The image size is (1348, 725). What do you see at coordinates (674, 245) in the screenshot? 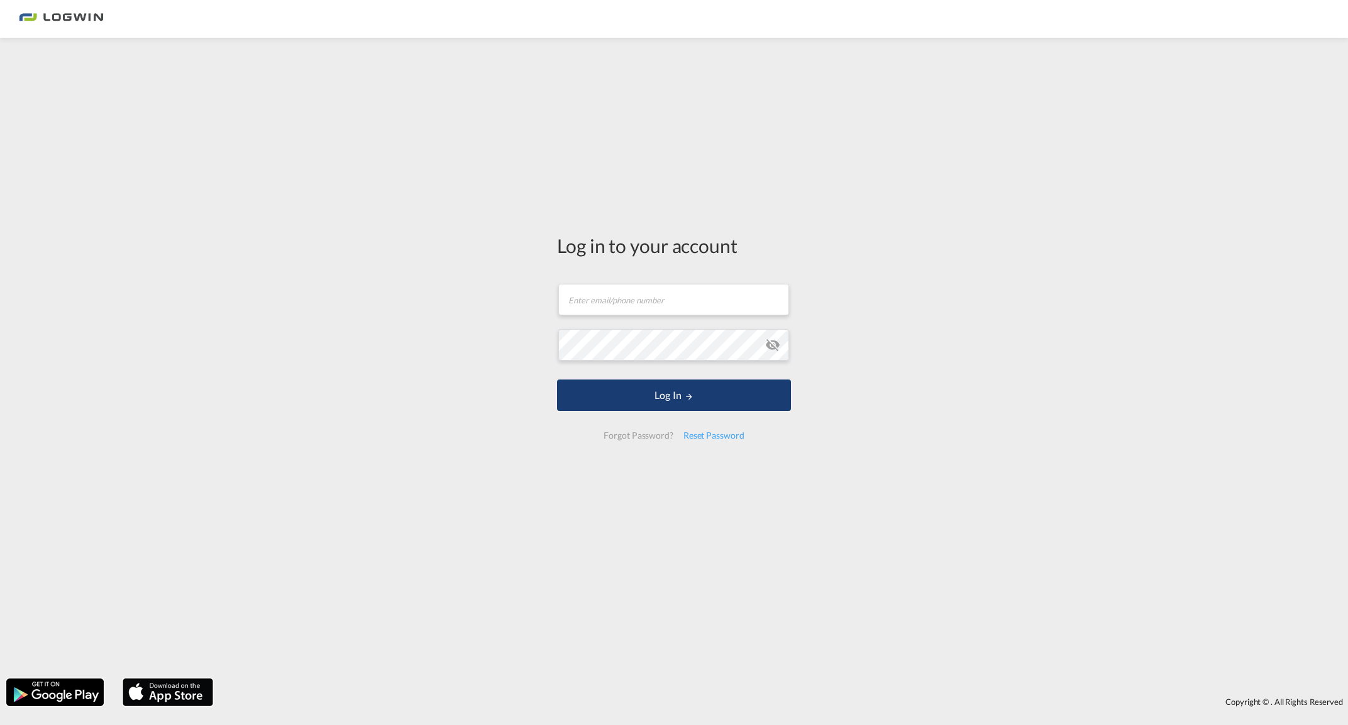
I see `div: Log in to your account` at bounding box center [674, 245].